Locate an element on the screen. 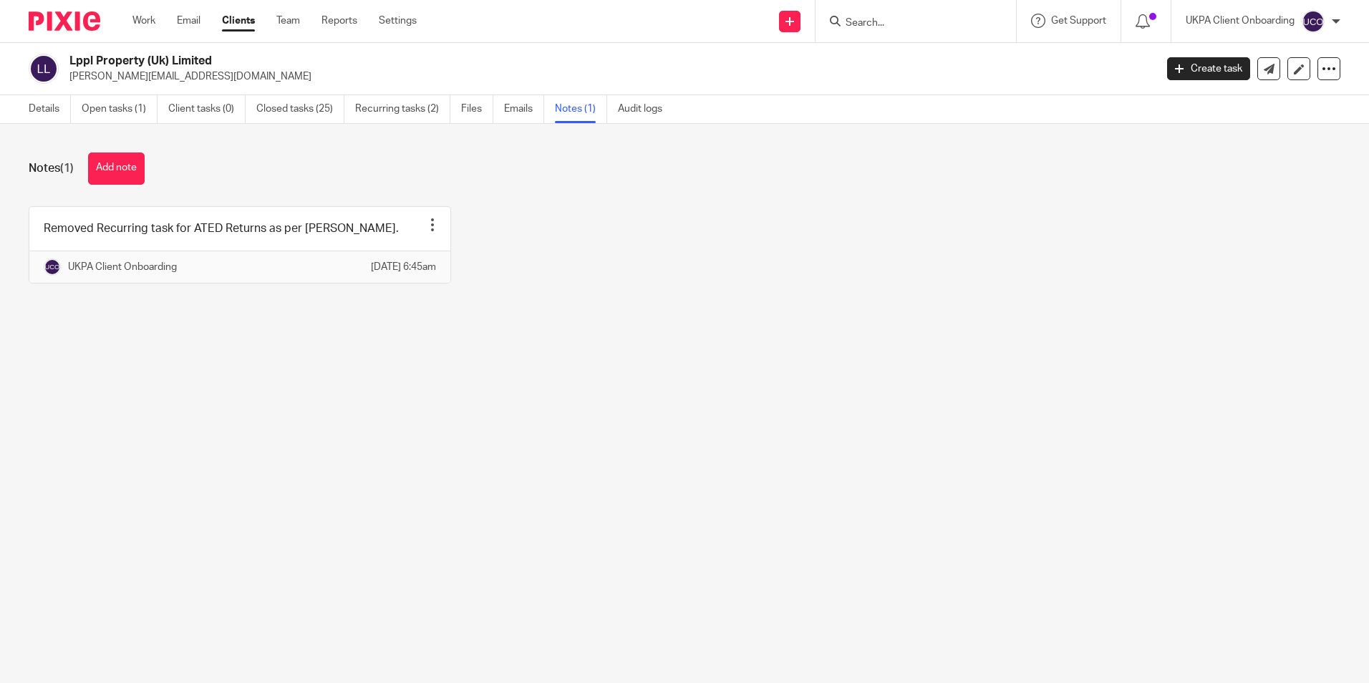  h2: Lppl Property (Uk) Limited is located at coordinates (500, 61).